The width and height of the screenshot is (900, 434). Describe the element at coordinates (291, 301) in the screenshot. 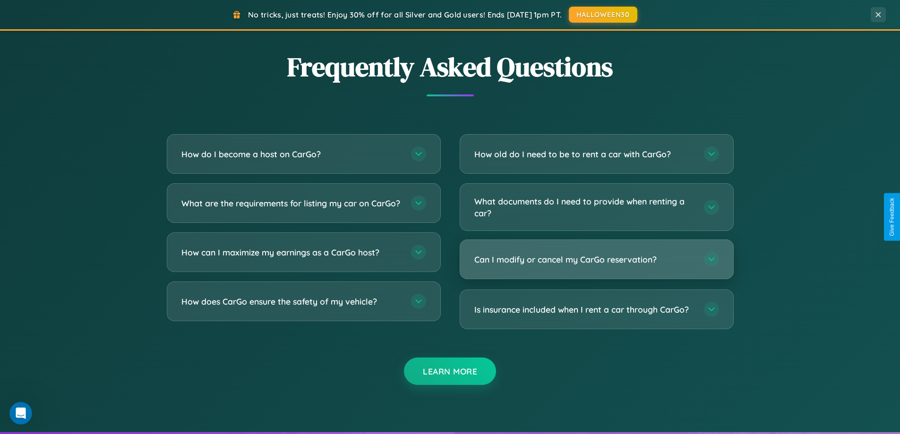

I see `h3: How does CarGo ensure the safety of my vehicle?` at that location.